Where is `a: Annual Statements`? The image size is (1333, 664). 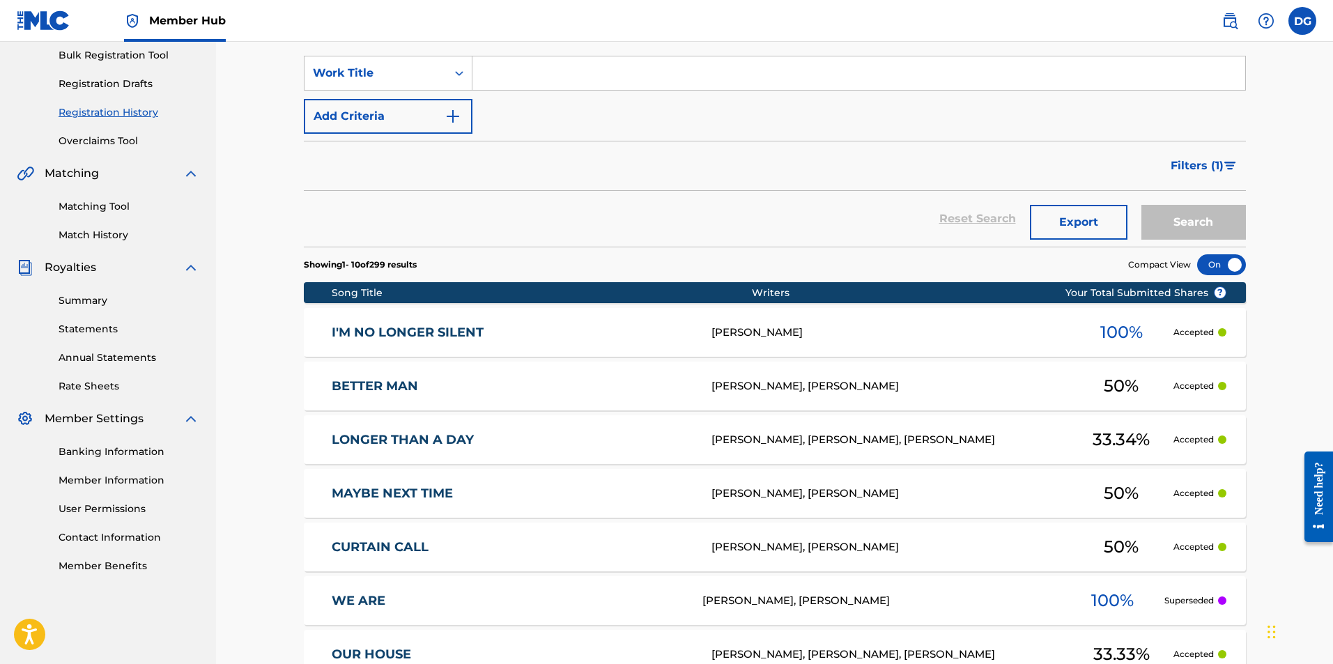
a: Annual Statements is located at coordinates (129, 357).